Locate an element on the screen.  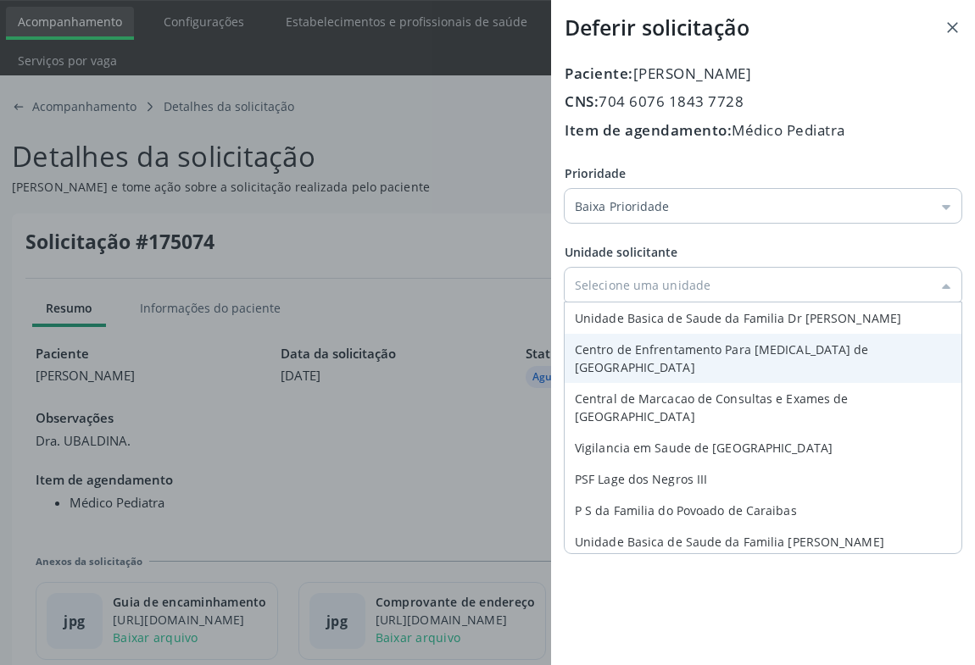
input: Selecione uma unidade is located at coordinates (763, 285).